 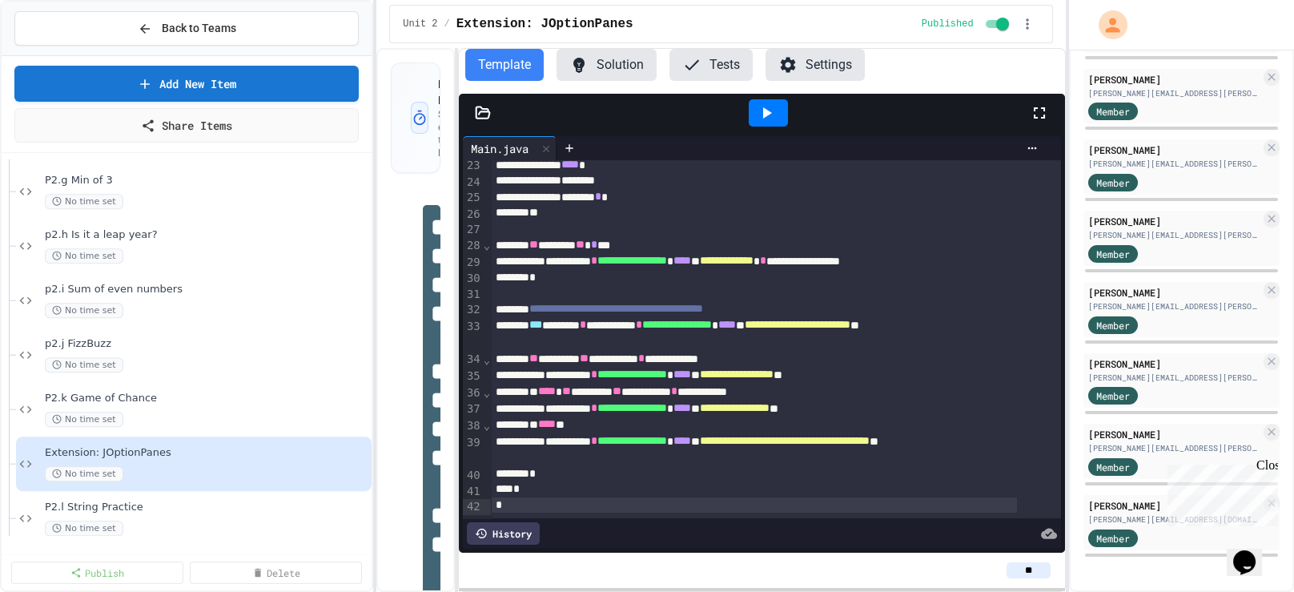 I want to click on div: 28, so click(x=473, y=246).